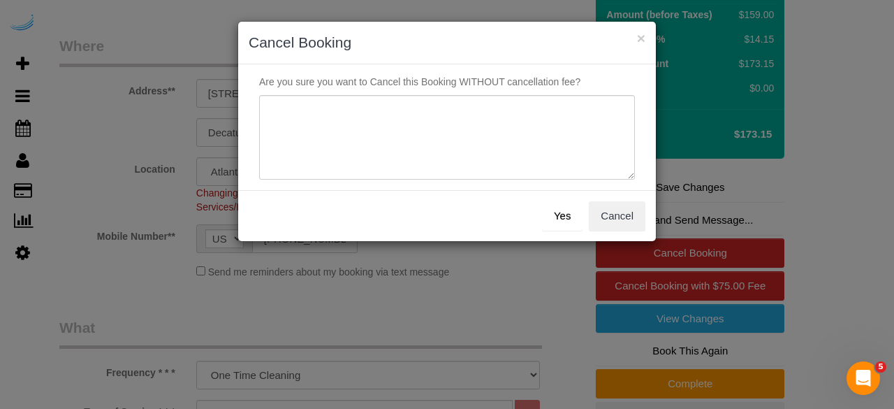 Image resolution: width=894 pixels, height=409 pixels. Describe the element at coordinates (617, 216) in the screenshot. I see `button: Cancel` at that location.